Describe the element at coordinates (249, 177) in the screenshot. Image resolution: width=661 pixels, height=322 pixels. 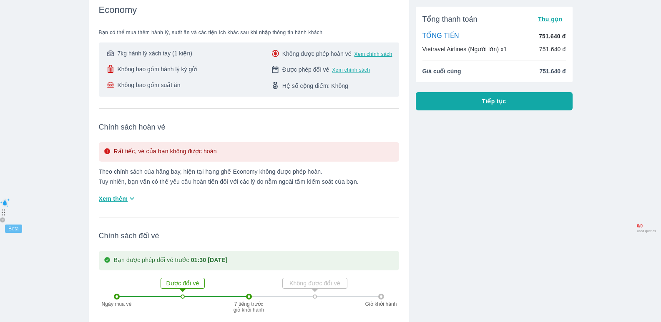
I see `p: Theo chính sách của hãng bay, hiện tại hạng ghế Economy không được phép hoàn. Tuy nhiên, bạn vẫn ...` at that location.